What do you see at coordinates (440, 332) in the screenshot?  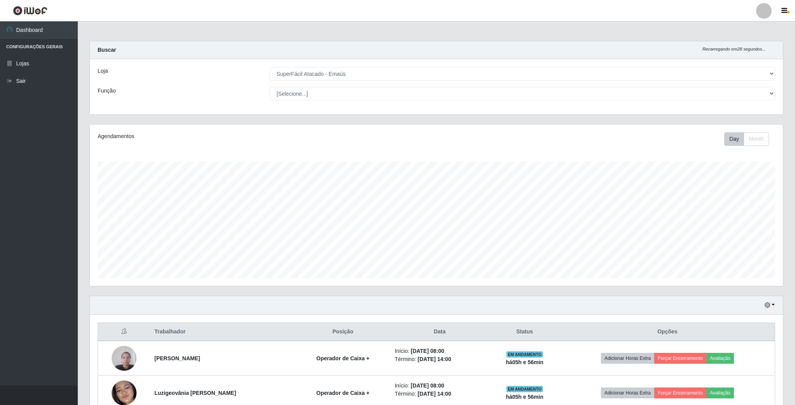 I see `th: Data` at bounding box center [440, 332].